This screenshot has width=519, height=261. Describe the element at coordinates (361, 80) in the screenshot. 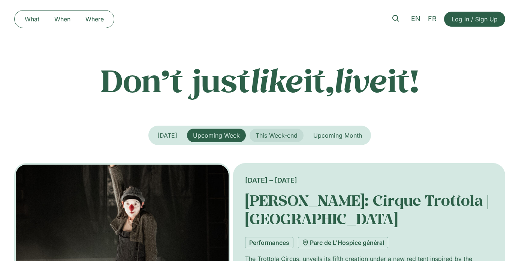

I see `em: live` at that location.